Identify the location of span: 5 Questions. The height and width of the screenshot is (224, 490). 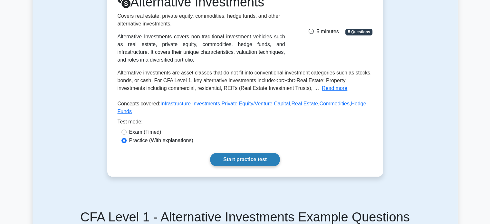
(359, 32).